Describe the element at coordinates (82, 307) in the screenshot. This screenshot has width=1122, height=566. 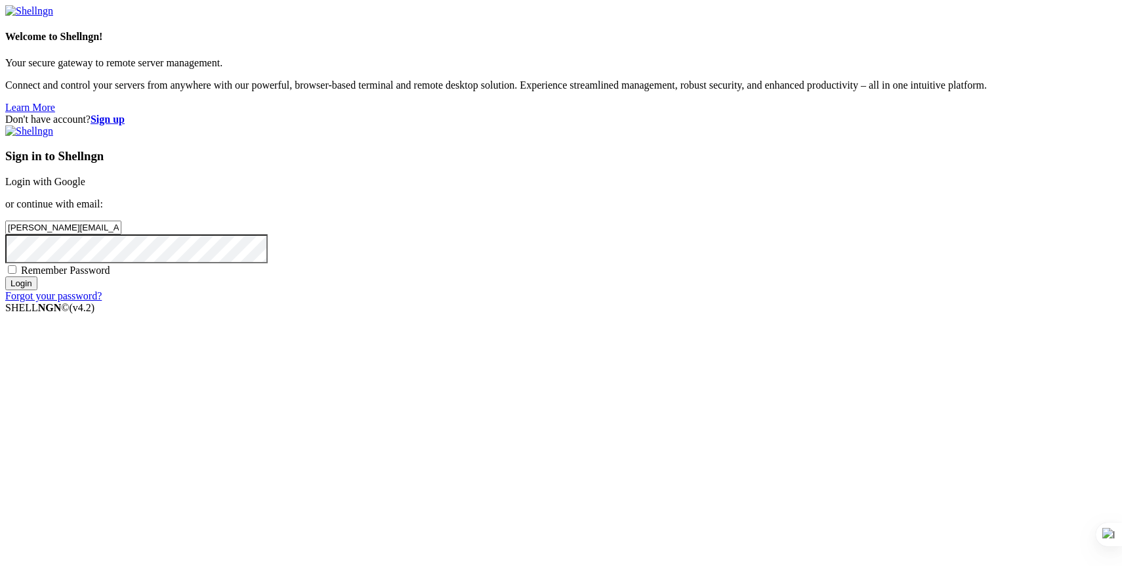
I see `span: 4.2.0` at that location.